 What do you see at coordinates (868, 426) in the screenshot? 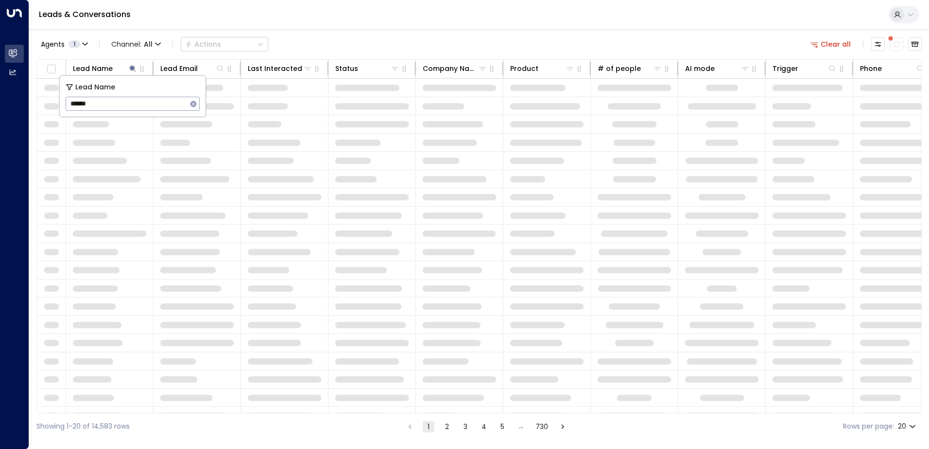
I see `label: Rows per page:` at bounding box center [868, 426].